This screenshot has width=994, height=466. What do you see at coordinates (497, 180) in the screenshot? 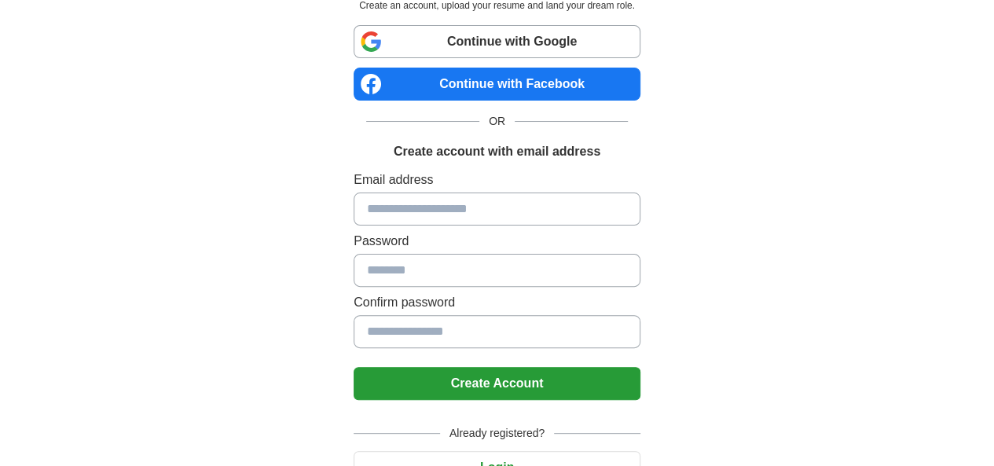
I see `label: Email address` at bounding box center [497, 180].